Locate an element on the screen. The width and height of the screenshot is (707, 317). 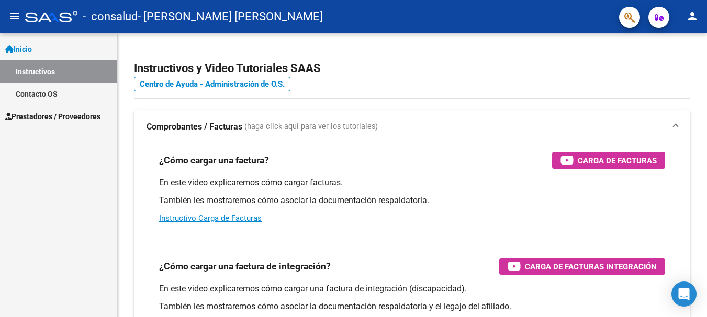
h3: ¿Cómo cargar una factura? is located at coordinates (214, 161).